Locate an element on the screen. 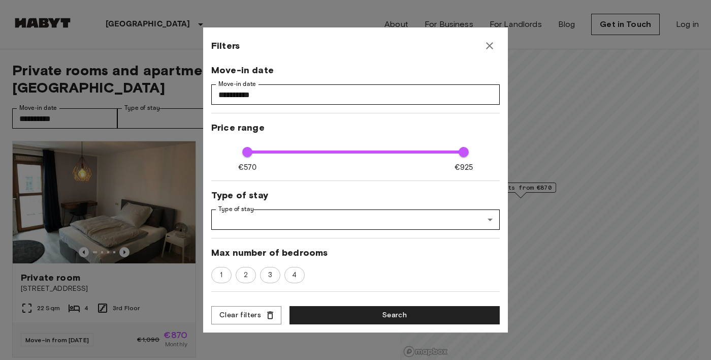  span: €925 is located at coordinates (464, 167).